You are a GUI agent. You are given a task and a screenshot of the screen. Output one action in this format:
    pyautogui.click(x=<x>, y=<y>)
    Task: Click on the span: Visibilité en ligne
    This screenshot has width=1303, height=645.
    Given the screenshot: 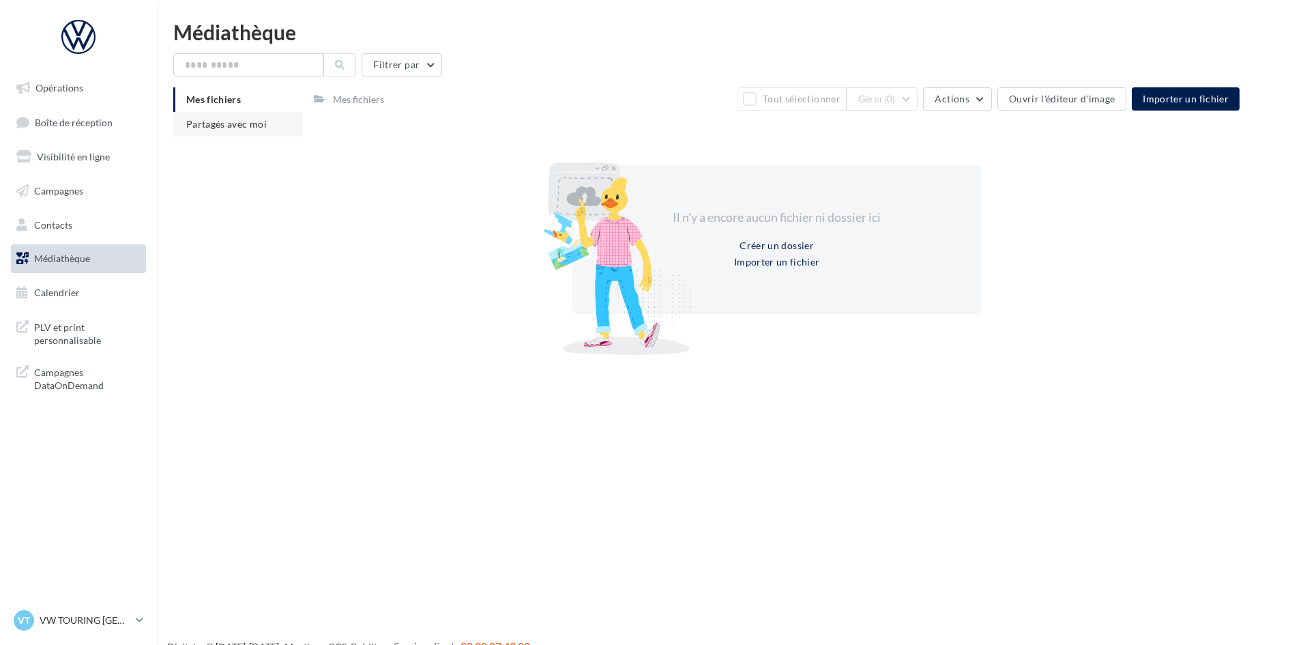 What is the action you would take?
    pyautogui.click(x=73, y=156)
    